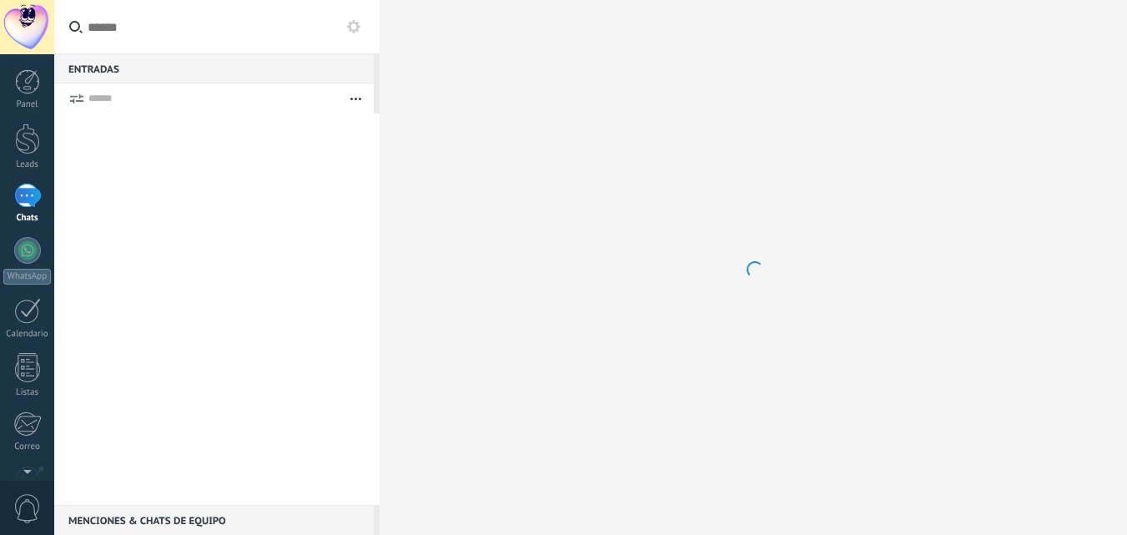 The width and height of the screenshot is (1127, 535). What do you see at coordinates (27, 276) in the screenshot?
I see `div: WhatsApp` at bounding box center [27, 276].